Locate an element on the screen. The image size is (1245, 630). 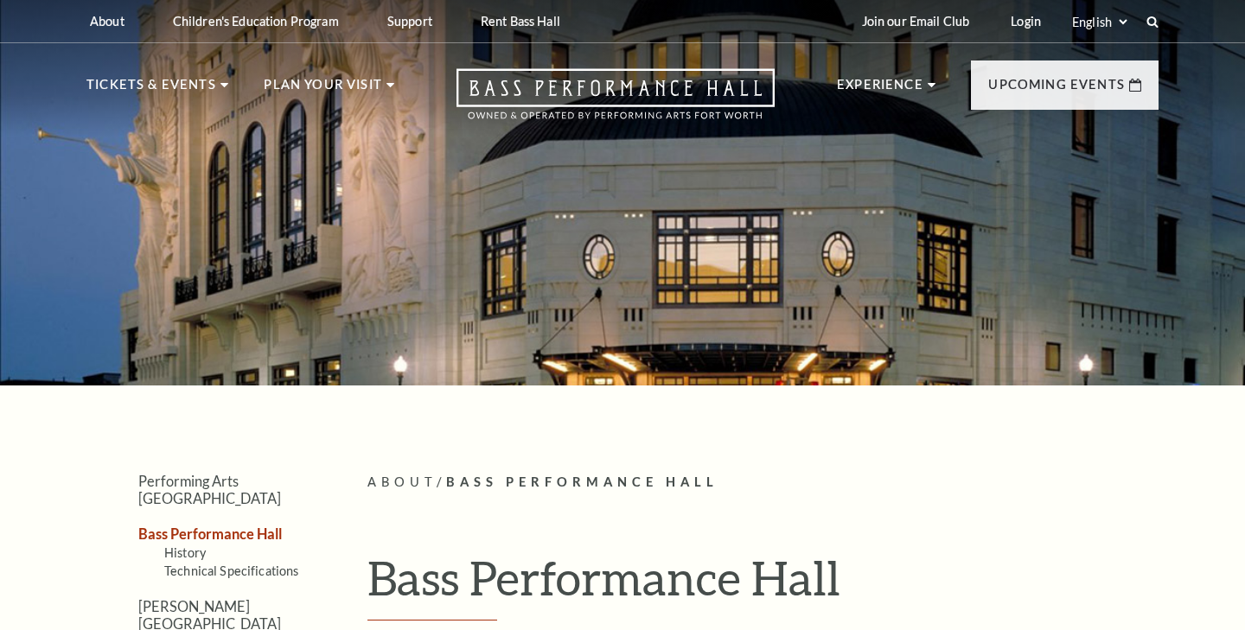
p: Support is located at coordinates (410, 21).